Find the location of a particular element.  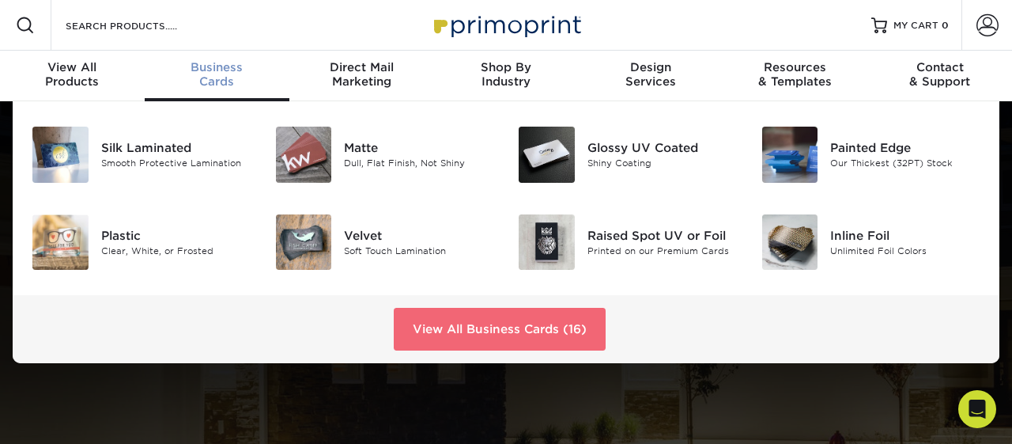

span: Contact is located at coordinates (940, 67).